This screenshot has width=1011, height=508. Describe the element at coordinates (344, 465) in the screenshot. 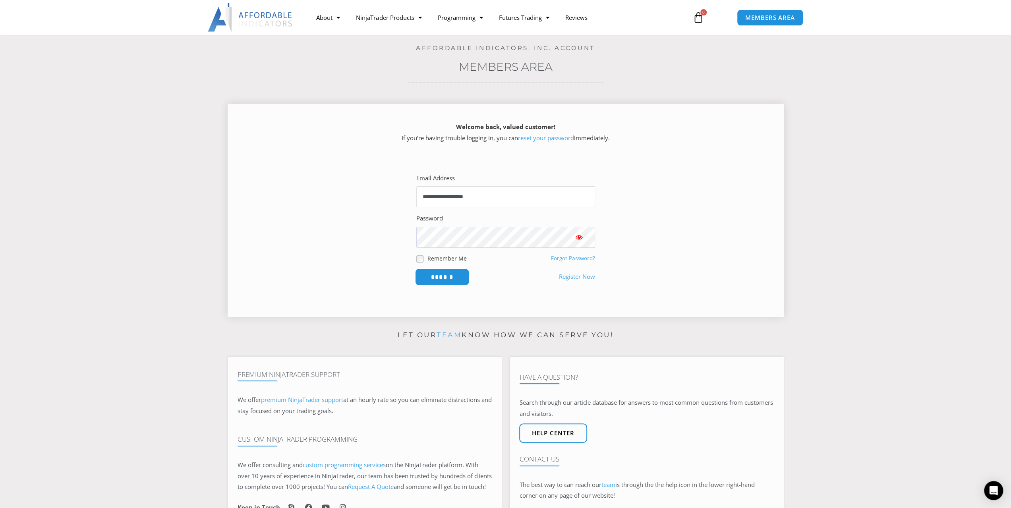

I see `a: custom programming services` at that location.